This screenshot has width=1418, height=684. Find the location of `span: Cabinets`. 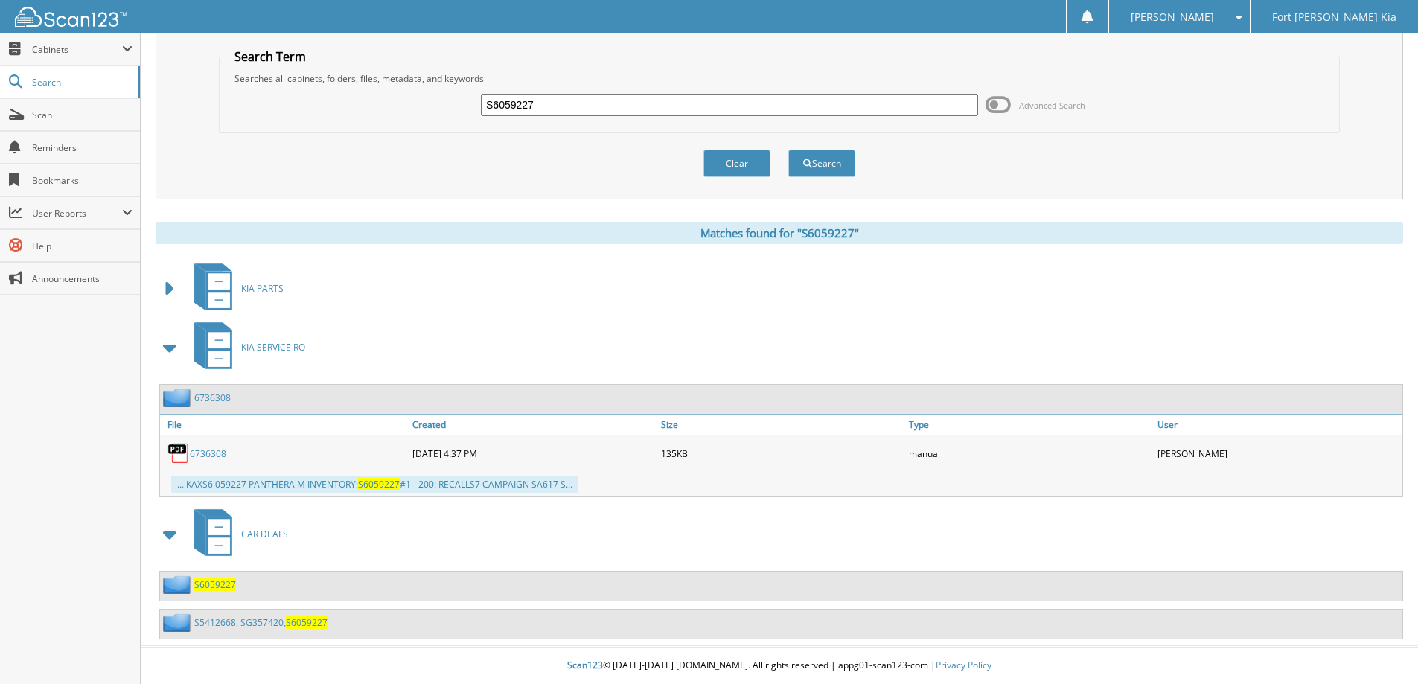

span: Cabinets is located at coordinates (77, 49).